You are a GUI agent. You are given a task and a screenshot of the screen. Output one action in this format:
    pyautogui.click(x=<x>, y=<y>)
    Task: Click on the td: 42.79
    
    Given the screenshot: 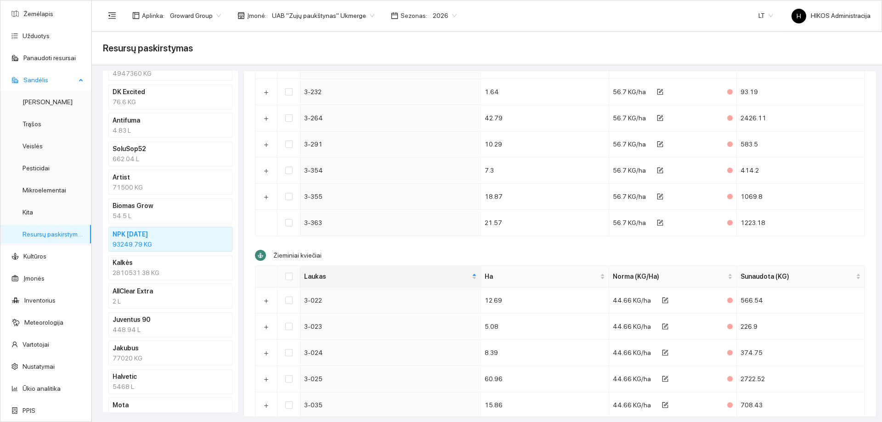 What is the action you would take?
    pyautogui.click(x=545, y=118)
    